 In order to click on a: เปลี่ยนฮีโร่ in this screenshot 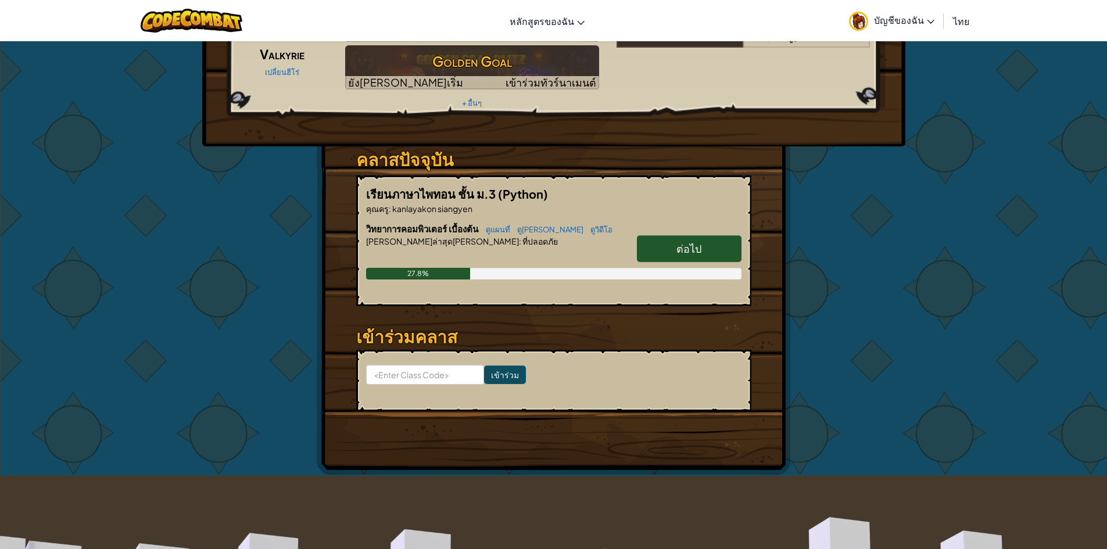, I will do `click(282, 72)`.